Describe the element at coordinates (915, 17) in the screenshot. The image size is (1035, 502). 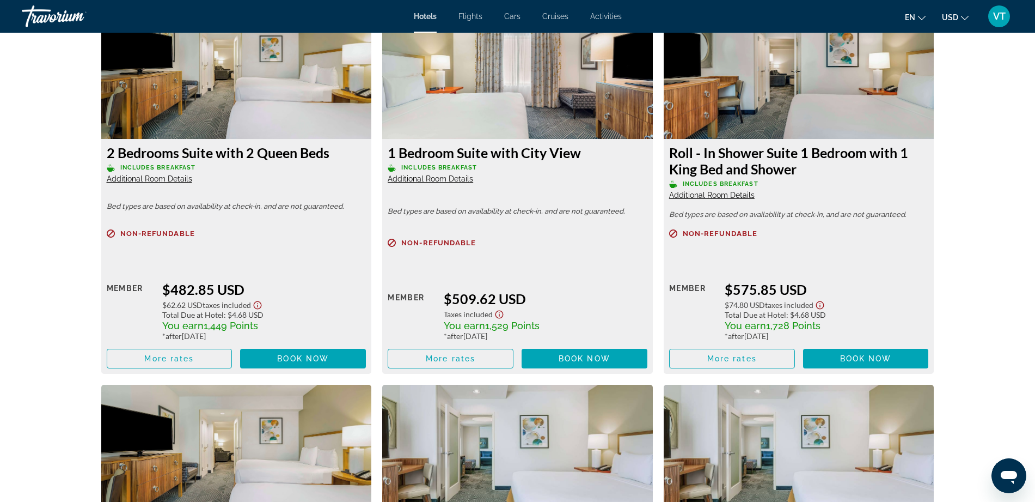
I see `button: Change language` at that location.